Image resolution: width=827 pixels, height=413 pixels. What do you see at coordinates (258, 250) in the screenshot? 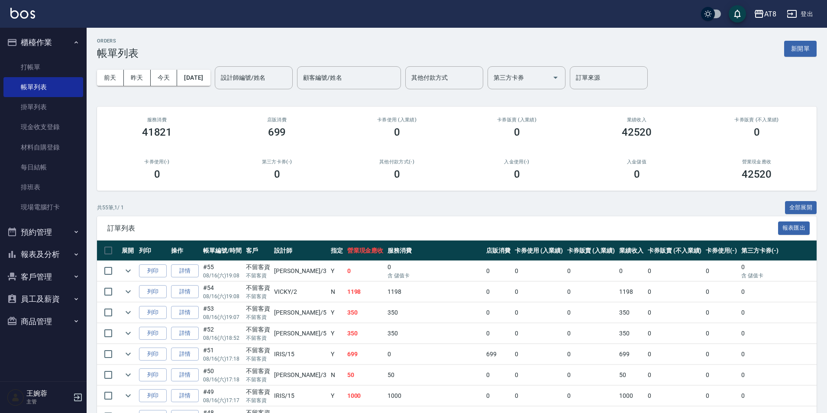
I see `th: 客戶` at bounding box center [258, 250].